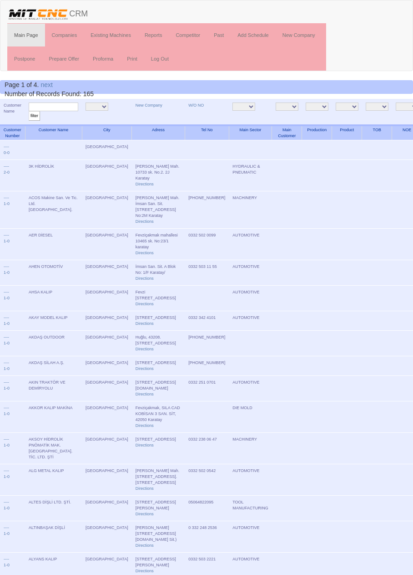 The image size is (413, 575). What do you see at coordinates (207, 321) in the screenshot?
I see `td: 0332 342 4101` at bounding box center [207, 321].